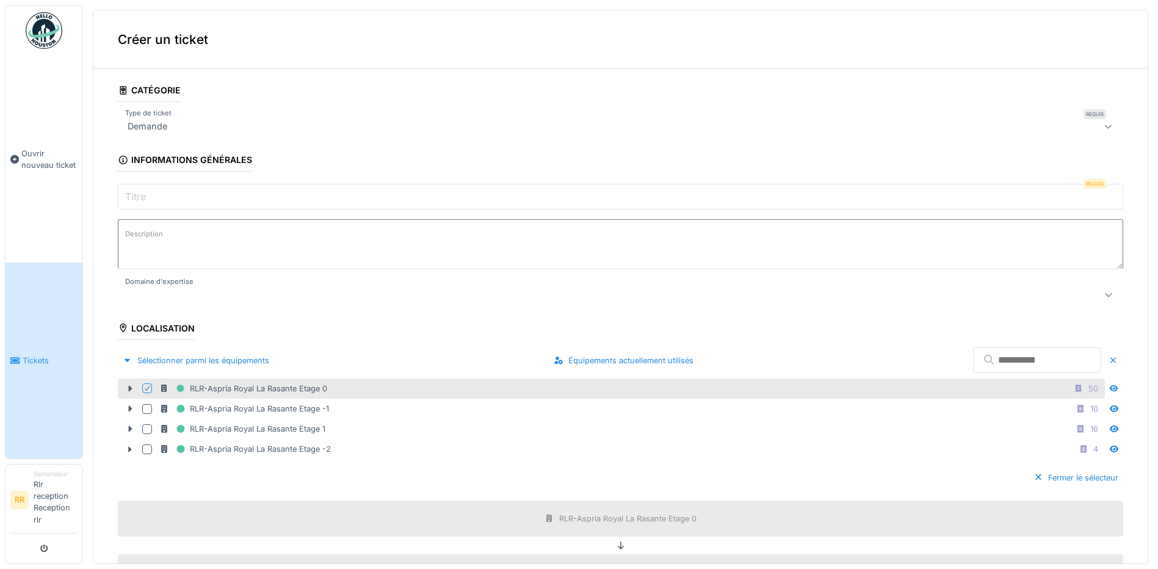 Image resolution: width=1158 pixels, height=569 pixels. What do you see at coordinates (56, 474) in the screenshot?
I see `div: Demandeur` at bounding box center [56, 474].